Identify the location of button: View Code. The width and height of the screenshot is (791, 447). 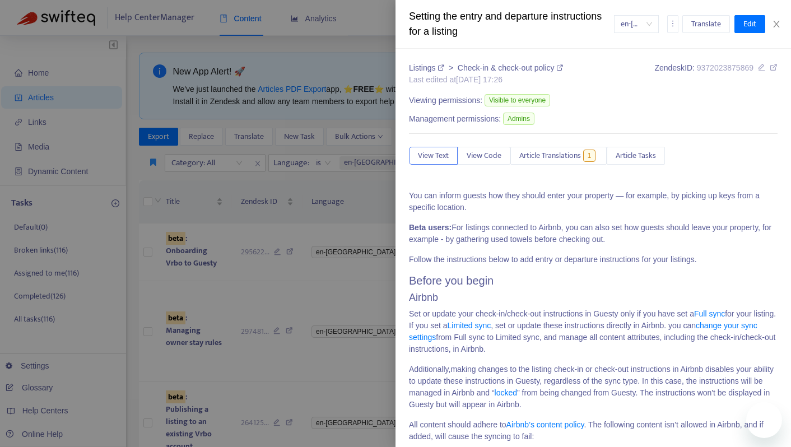
(484, 156).